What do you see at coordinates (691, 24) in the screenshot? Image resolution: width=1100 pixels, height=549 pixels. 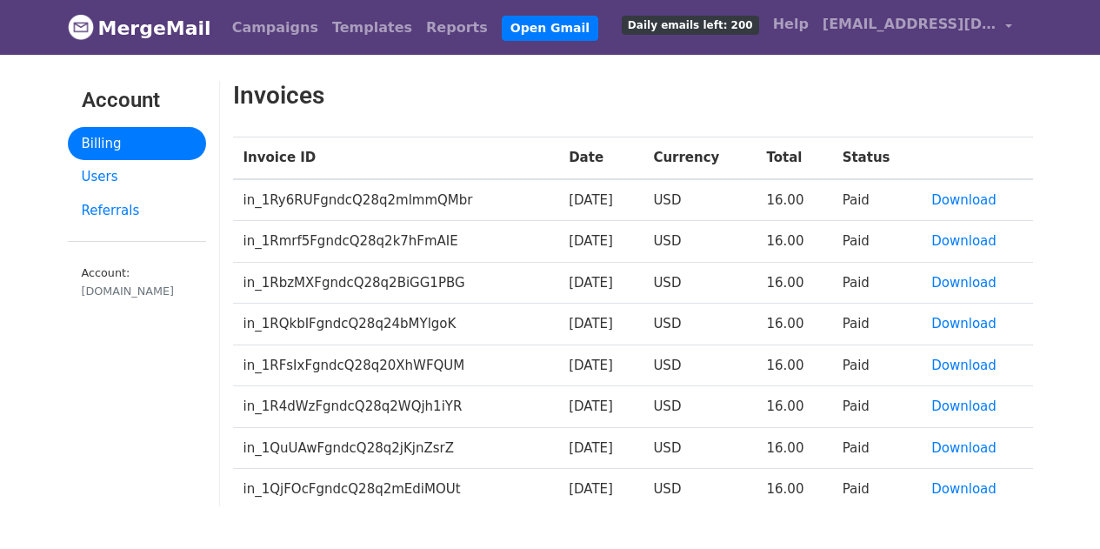 I see `a: Daily emails left: 200` at bounding box center [691, 24].